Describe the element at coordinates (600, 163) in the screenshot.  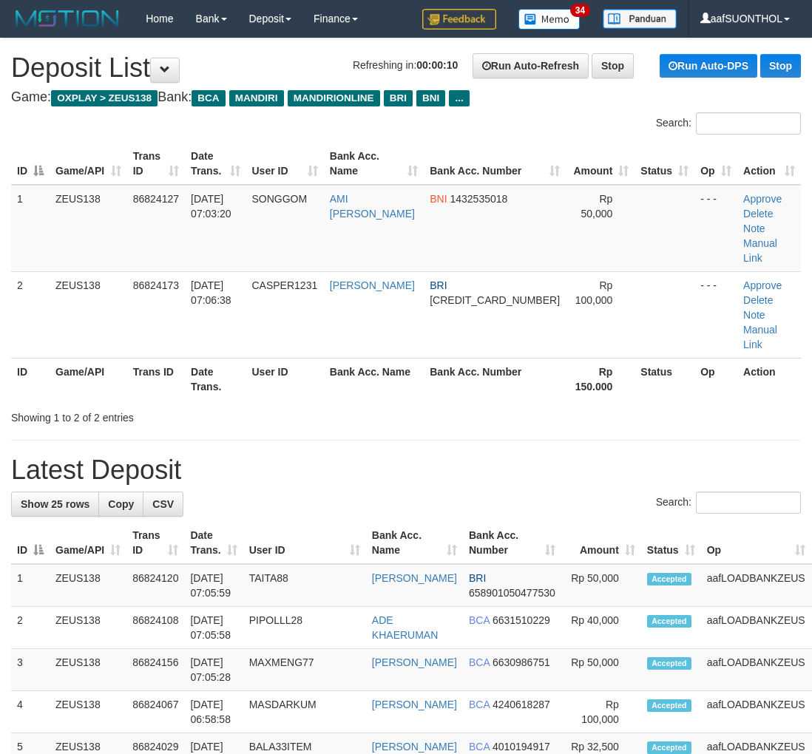
I see `th: Amount: activate to sort column ascending` at that location.